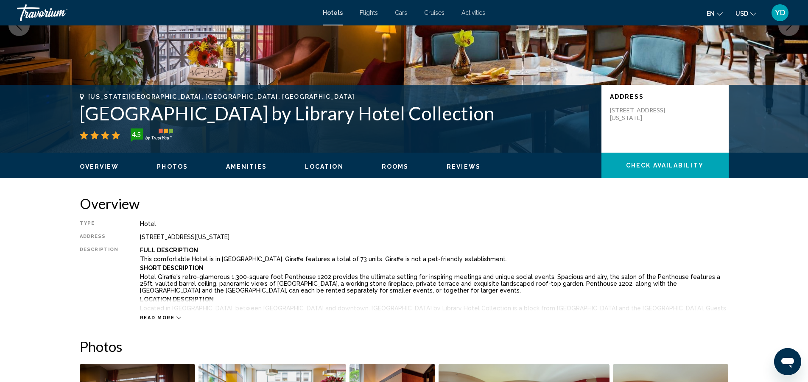 The height and width of the screenshot is (382, 808). I want to click on button: Change currency, so click(746, 13).